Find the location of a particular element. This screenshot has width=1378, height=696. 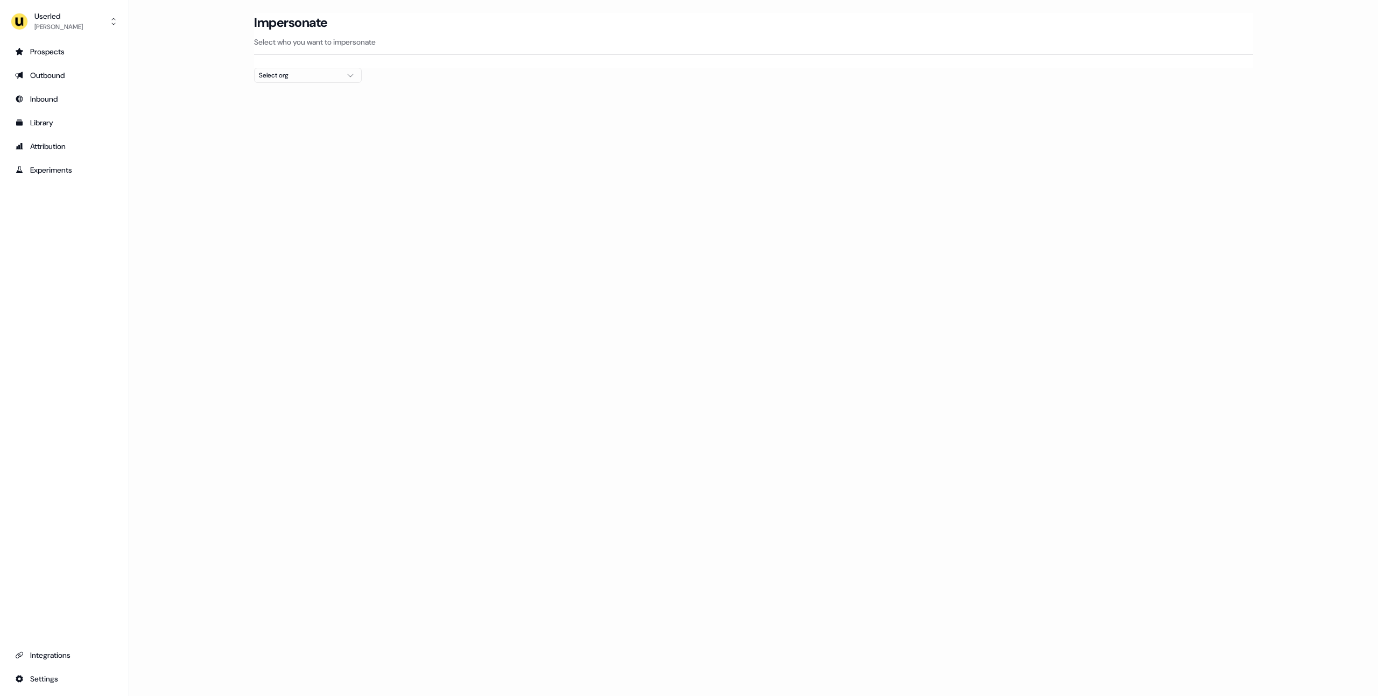

a: Go to attribution is located at coordinates (64, 146).